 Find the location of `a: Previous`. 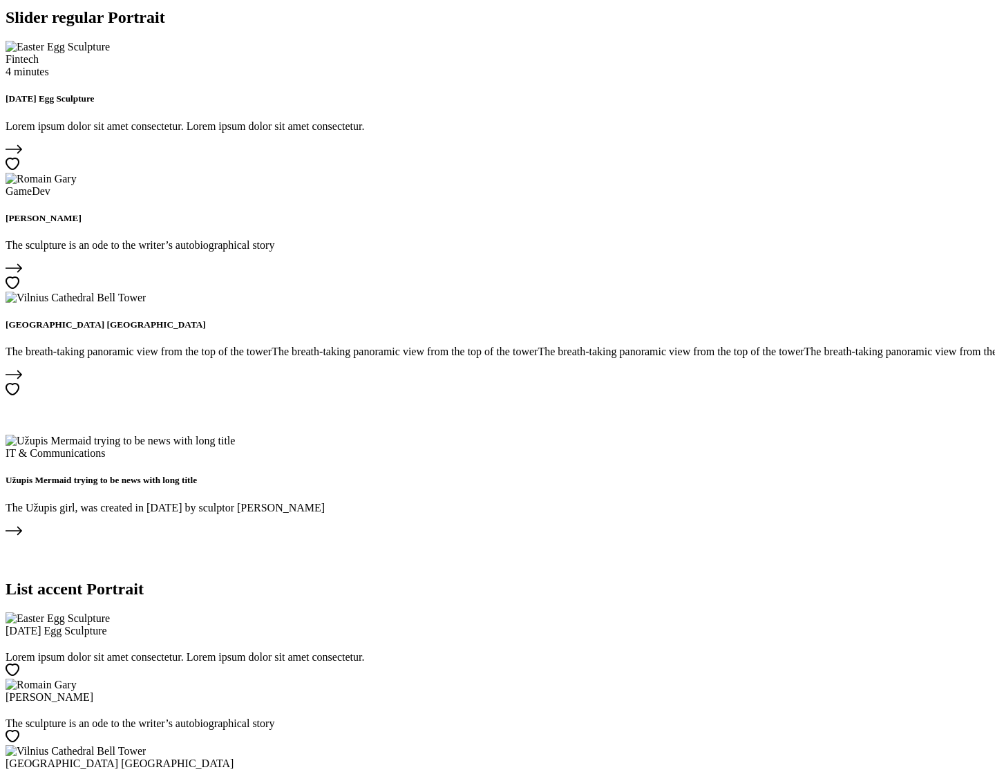

a: Previous is located at coordinates (12, 560).